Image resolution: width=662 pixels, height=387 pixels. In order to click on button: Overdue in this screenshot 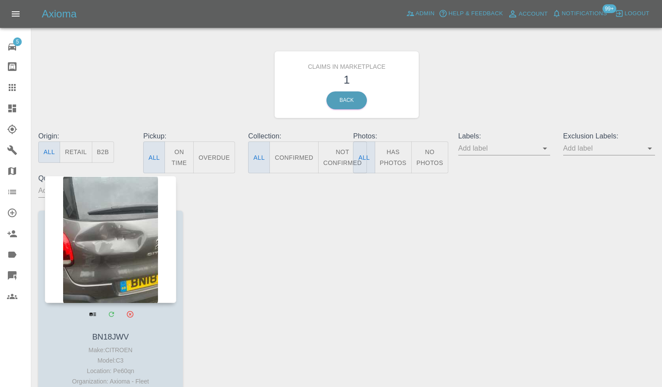, I will do `click(214, 157)`.